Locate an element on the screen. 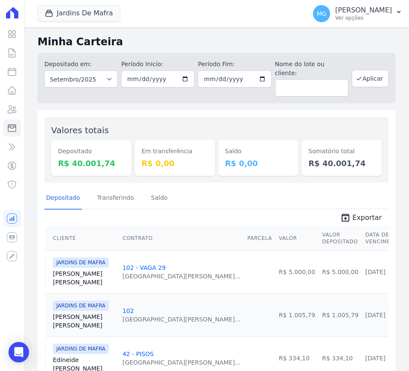 The image size is (409, 371). label: Período Inicío: is located at coordinates (158, 64).